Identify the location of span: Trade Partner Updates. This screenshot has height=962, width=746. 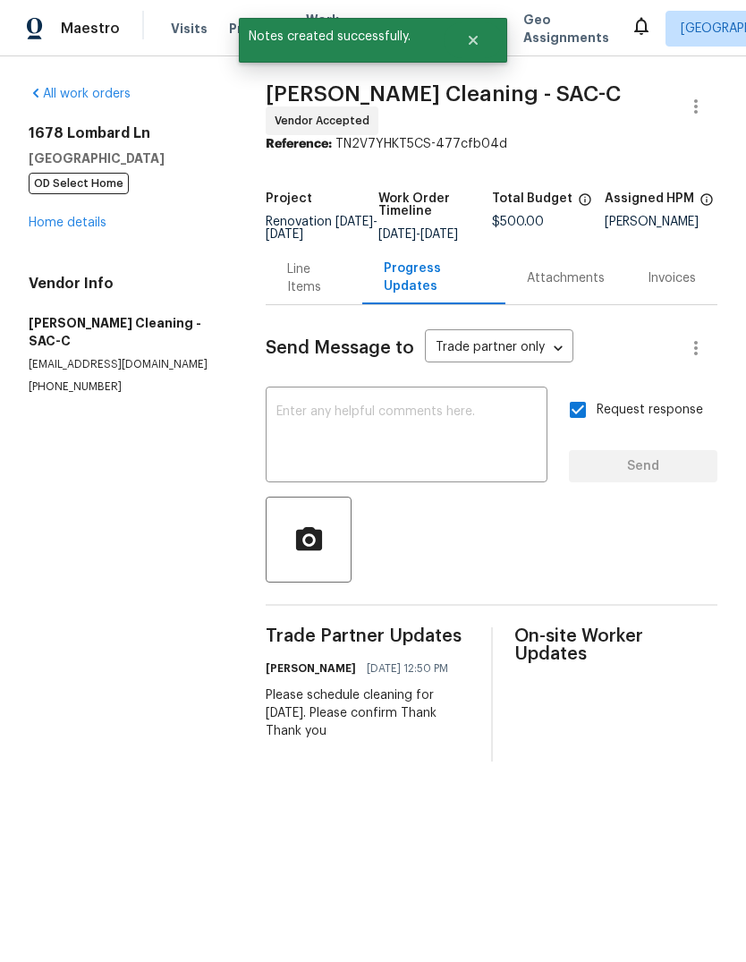
(367, 636).